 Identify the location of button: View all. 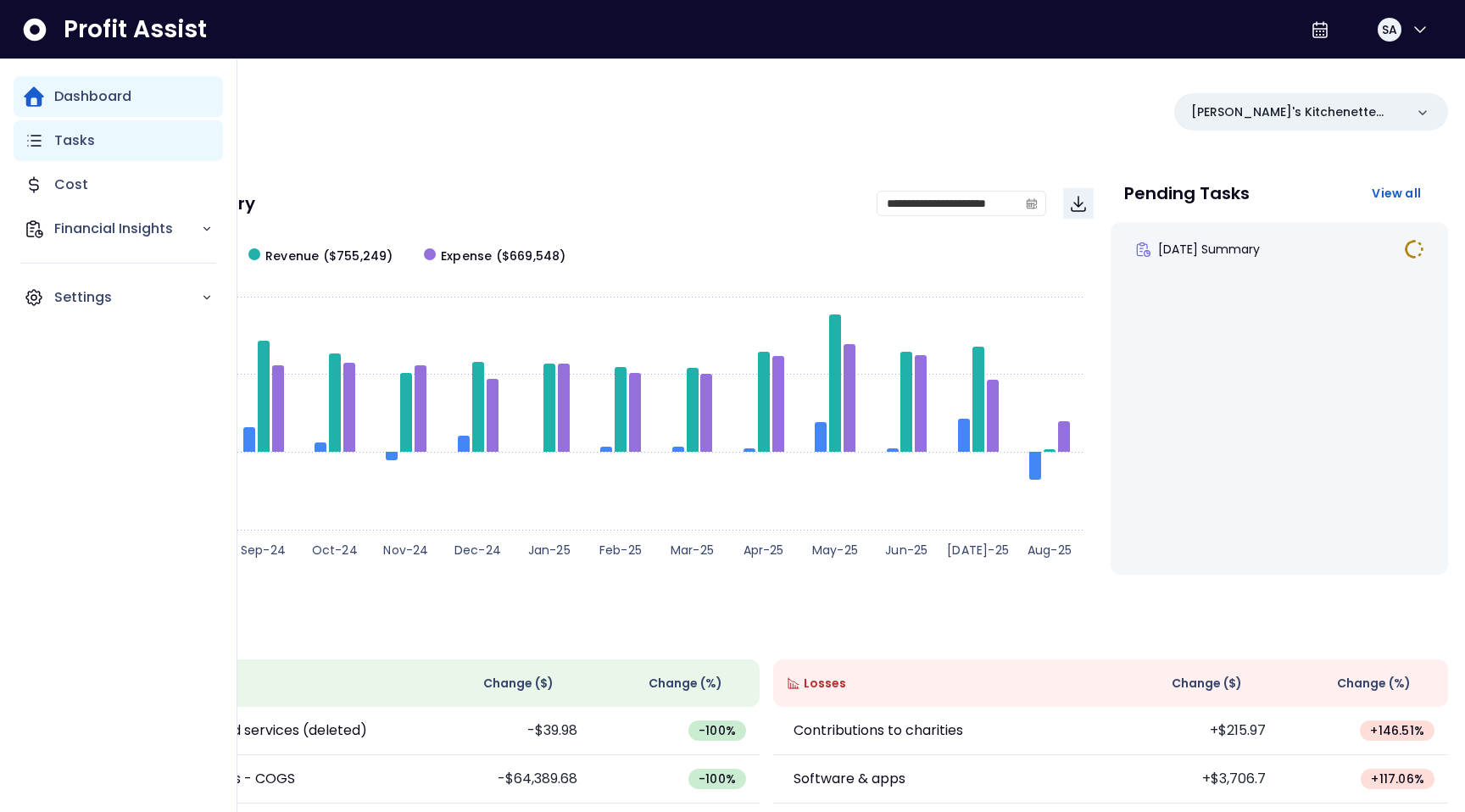
(1397, 194).